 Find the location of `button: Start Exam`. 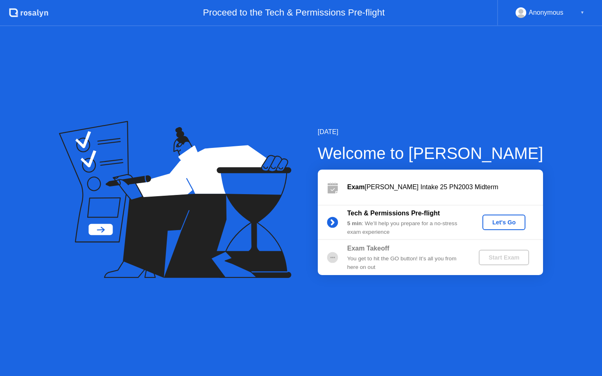

button: Start Exam is located at coordinates (503, 258).